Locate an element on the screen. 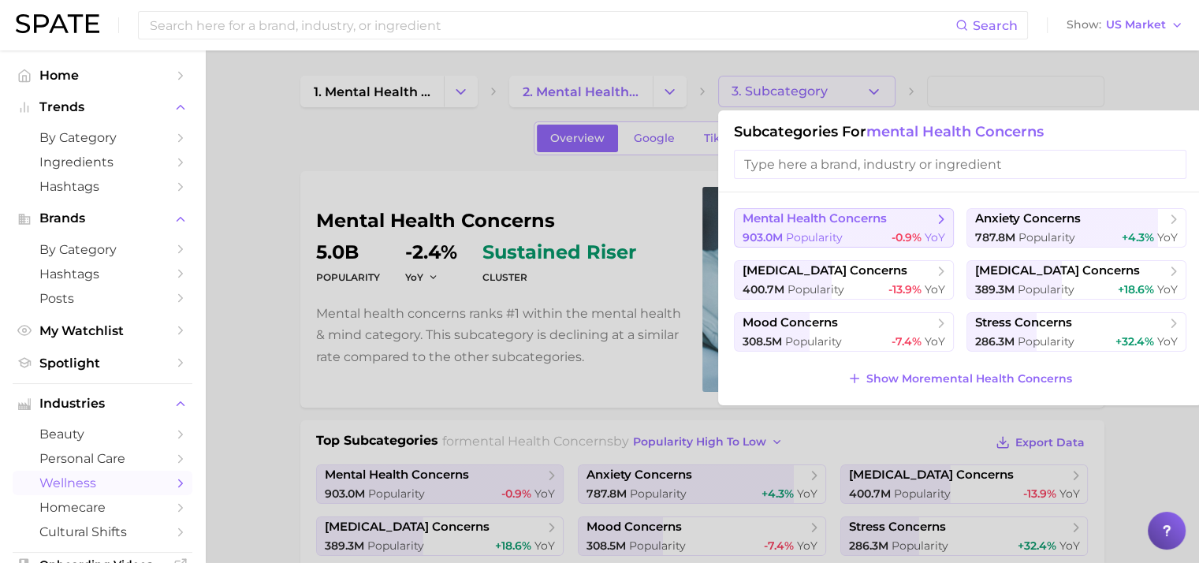 The width and height of the screenshot is (1199, 563). button: Show Moremental health concerns is located at coordinates (959, 378).